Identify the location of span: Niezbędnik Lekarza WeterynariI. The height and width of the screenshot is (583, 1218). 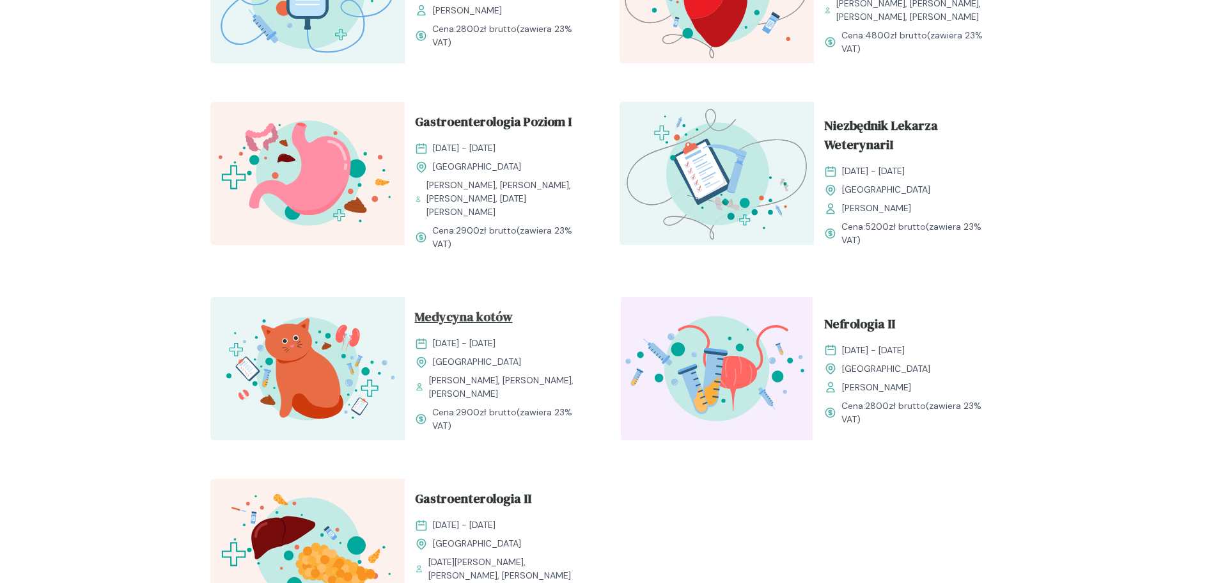
(911, 138).